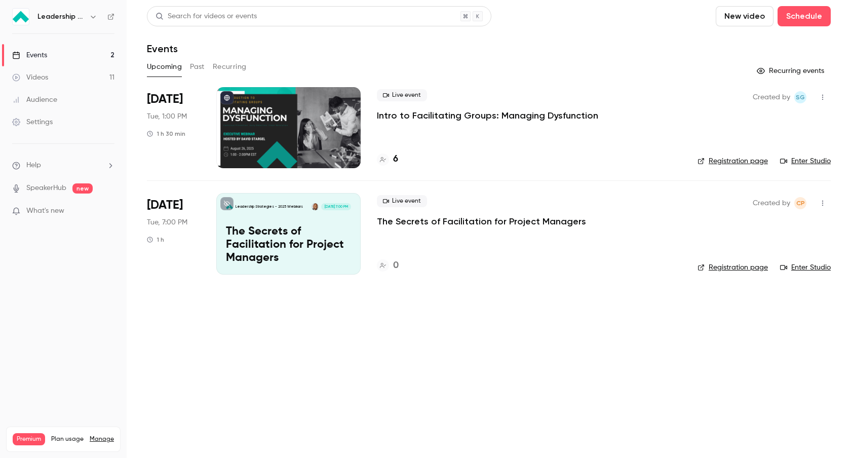 This screenshot has width=851, height=458. I want to click on span: Shay Gant, so click(801, 97).